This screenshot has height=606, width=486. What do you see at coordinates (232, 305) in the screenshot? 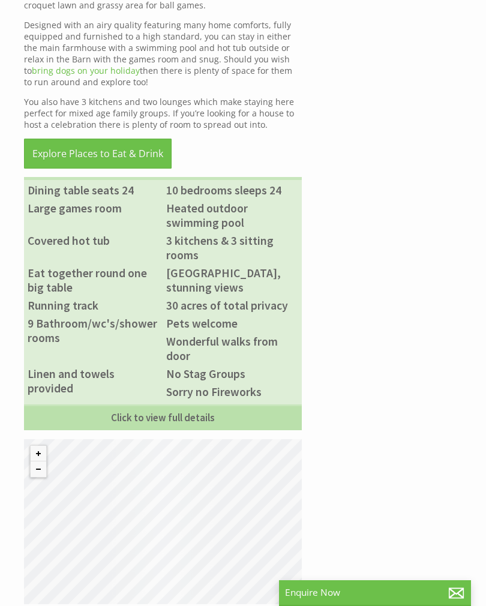
I see `li: 30 acres of total privacy` at bounding box center [232, 305].